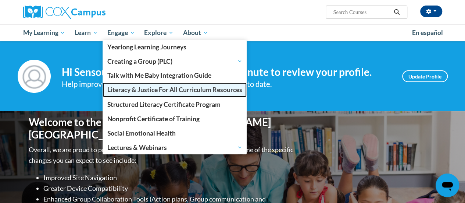 Image resolution: width=465 pixels, height=203 pixels. What do you see at coordinates (428, 32) in the screenshot?
I see `span: En español` at bounding box center [428, 32].